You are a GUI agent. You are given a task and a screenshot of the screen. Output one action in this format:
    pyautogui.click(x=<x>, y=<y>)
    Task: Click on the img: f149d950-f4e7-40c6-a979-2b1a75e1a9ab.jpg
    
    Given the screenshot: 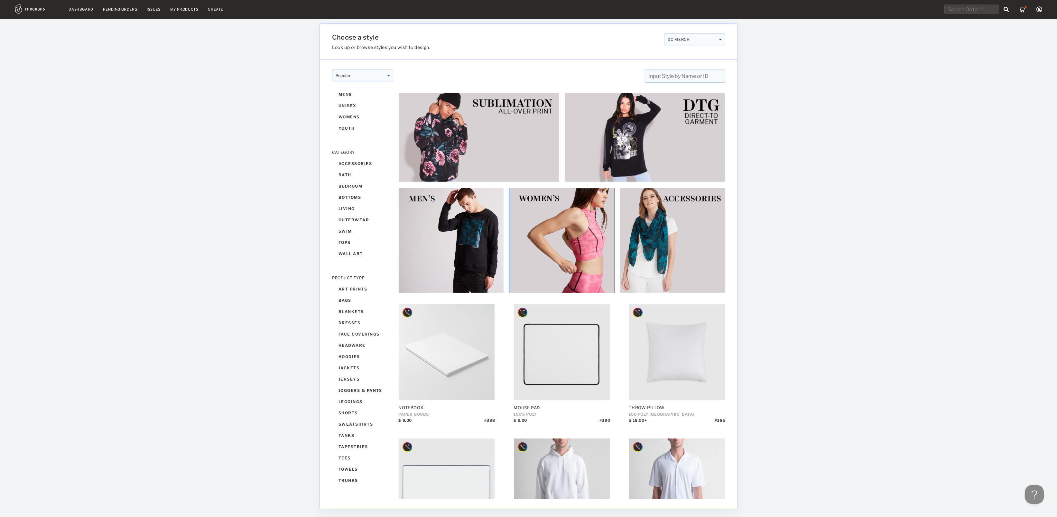 What is the action you would take?
    pyautogui.click(x=677, y=352)
    